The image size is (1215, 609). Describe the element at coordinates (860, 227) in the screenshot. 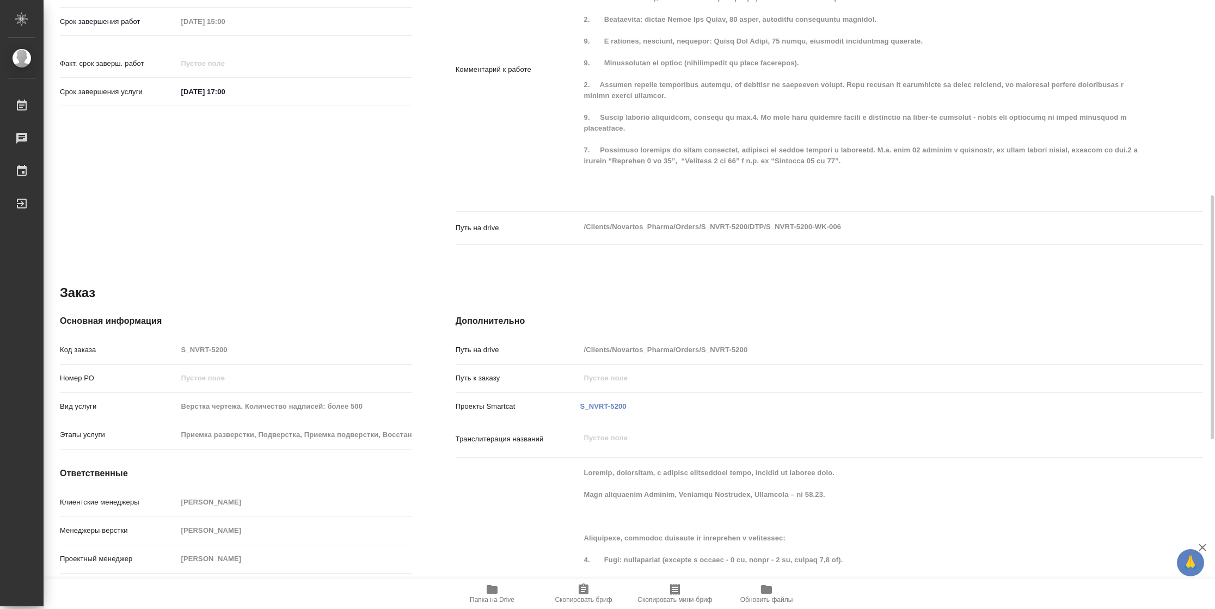

I see `textarea: /Clients/Novartos_Pharma/Orders/S_NVRT-5200/DTP/S_NVRT-5200-WK-006` at that location.